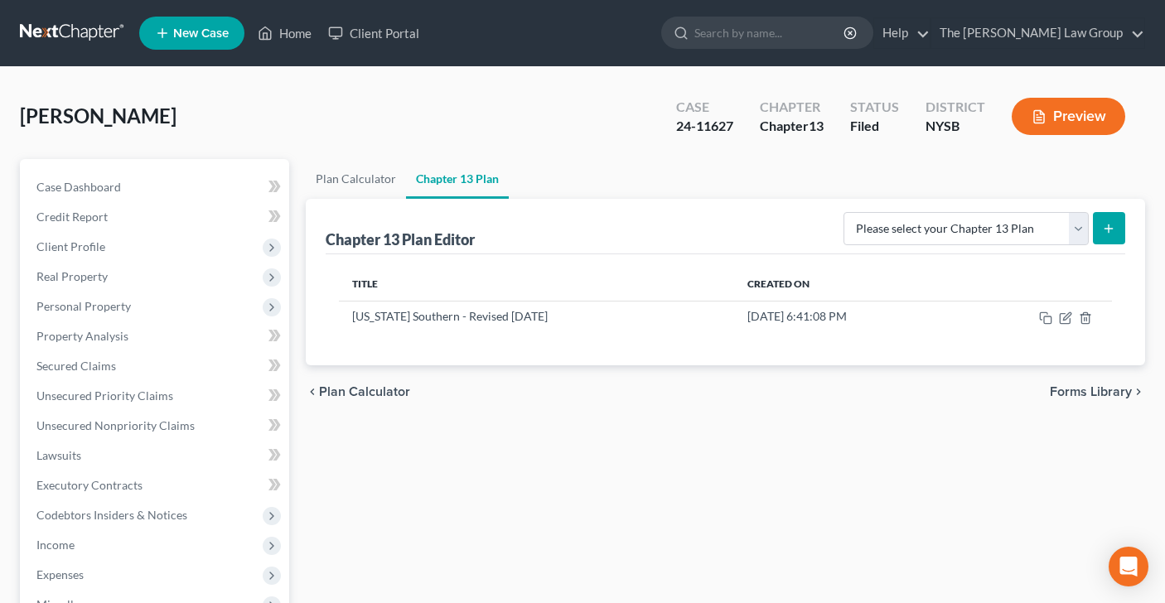 The width and height of the screenshot is (1165, 603). Describe the element at coordinates (156, 366) in the screenshot. I see `a: Secured Claims` at that location.